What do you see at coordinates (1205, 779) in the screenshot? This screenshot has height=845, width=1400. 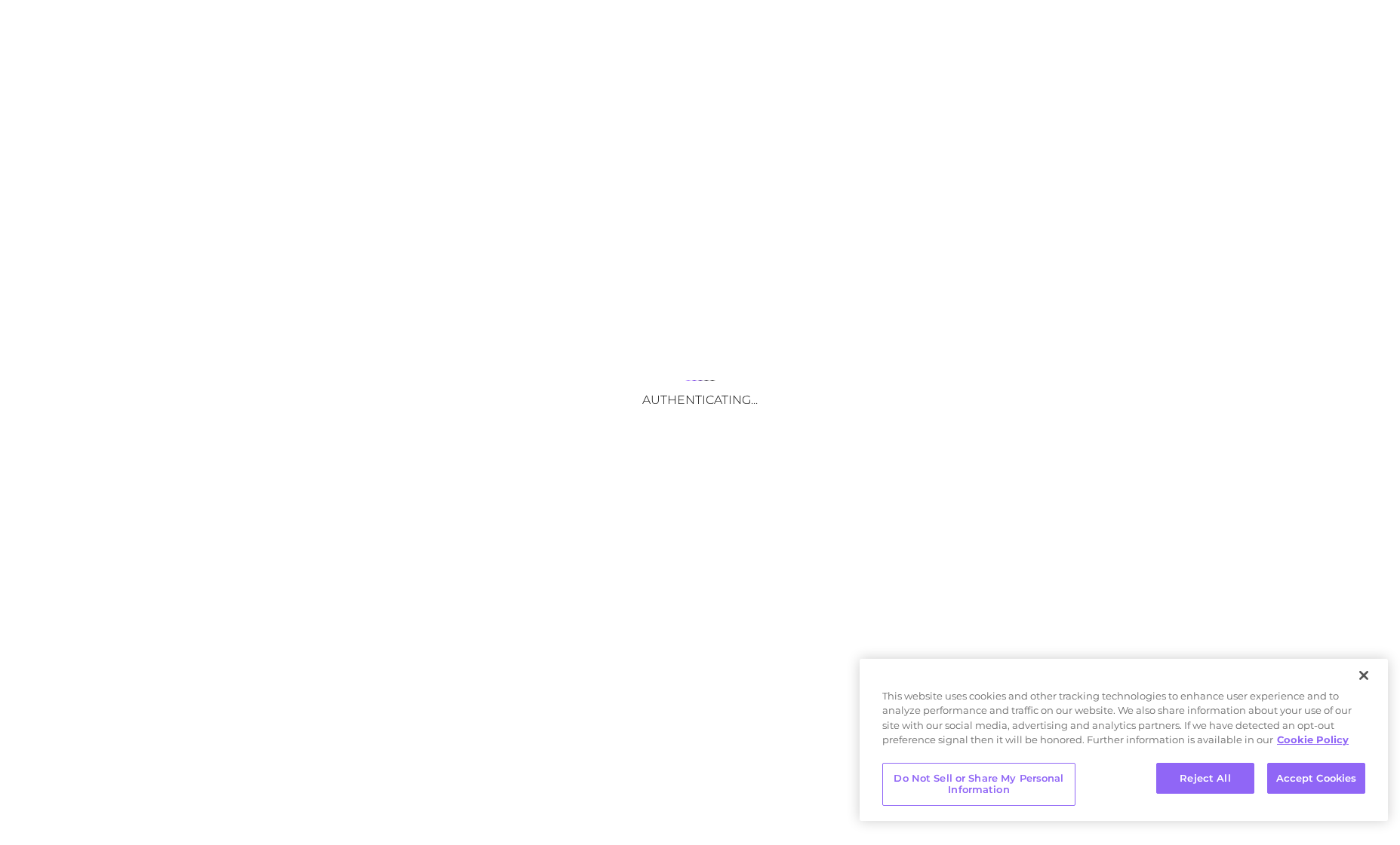 I see `button: Reject All` at bounding box center [1205, 779].